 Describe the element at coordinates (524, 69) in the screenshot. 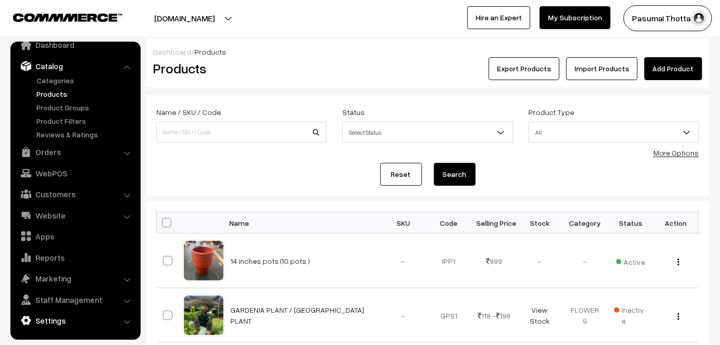

I see `button: Export Products` at that location.